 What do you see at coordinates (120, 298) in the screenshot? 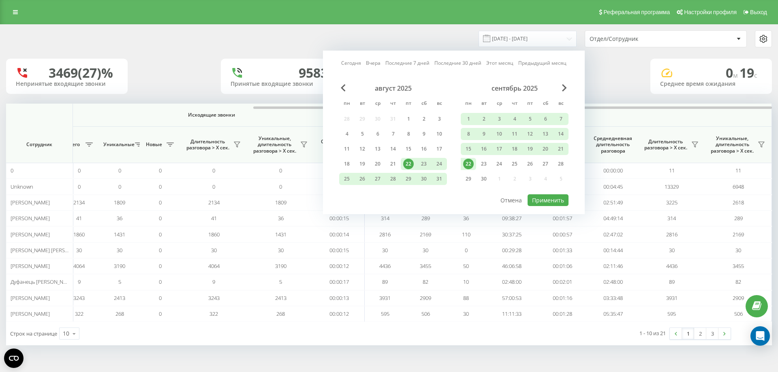
I see `span: 2413` at bounding box center [120, 298].